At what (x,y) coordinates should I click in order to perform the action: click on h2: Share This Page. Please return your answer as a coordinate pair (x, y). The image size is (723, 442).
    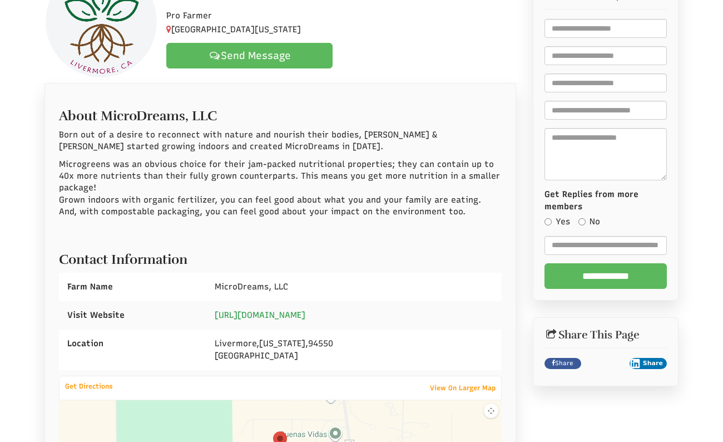
    Looking at the image, I should click on (606, 335).